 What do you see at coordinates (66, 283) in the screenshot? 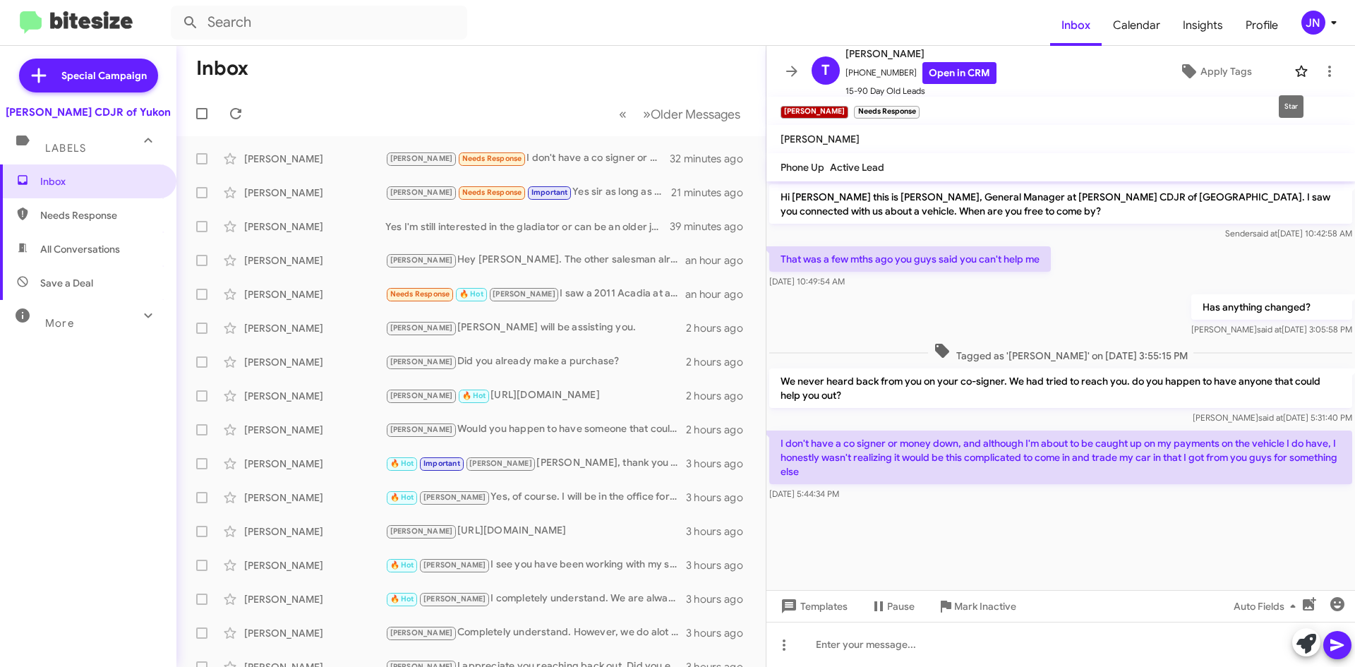
I see `span: Save a Deal` at bounding box center [66, 283].